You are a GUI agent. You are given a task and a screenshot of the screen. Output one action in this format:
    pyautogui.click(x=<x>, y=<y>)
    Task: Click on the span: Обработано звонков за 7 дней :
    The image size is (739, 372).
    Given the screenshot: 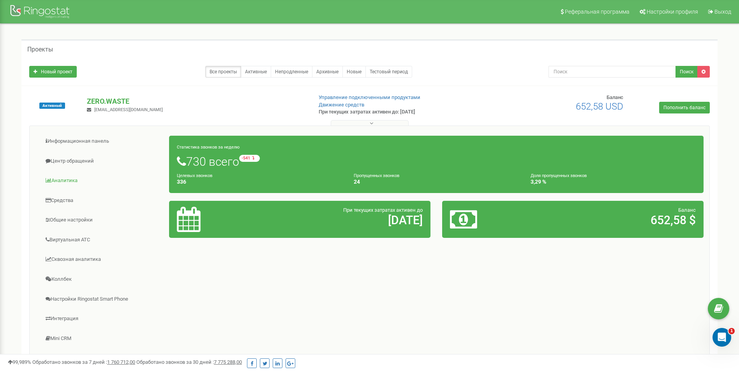 What is the action you would take?
    pyautogui.click(x=84, y=362)
    